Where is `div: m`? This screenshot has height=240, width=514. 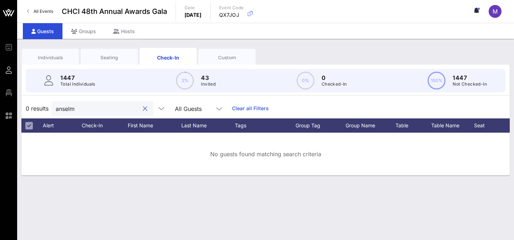 div: m is located at coordinates (495, 11).